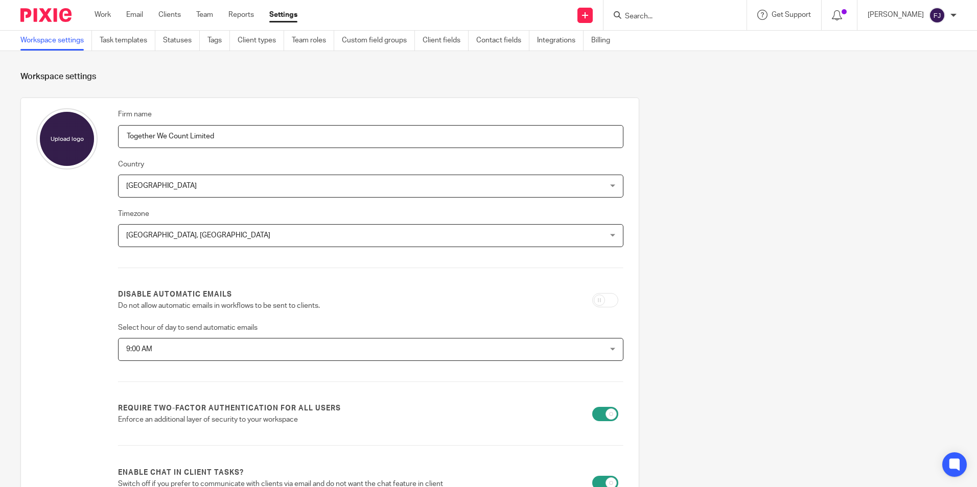 The image size is (977, 487). What do you see at coordinates (284, 306) in the screenshot?
I see `p: Do not allow automatic emails in workflows to be sent to clients.` at bounding box center [284, 306].